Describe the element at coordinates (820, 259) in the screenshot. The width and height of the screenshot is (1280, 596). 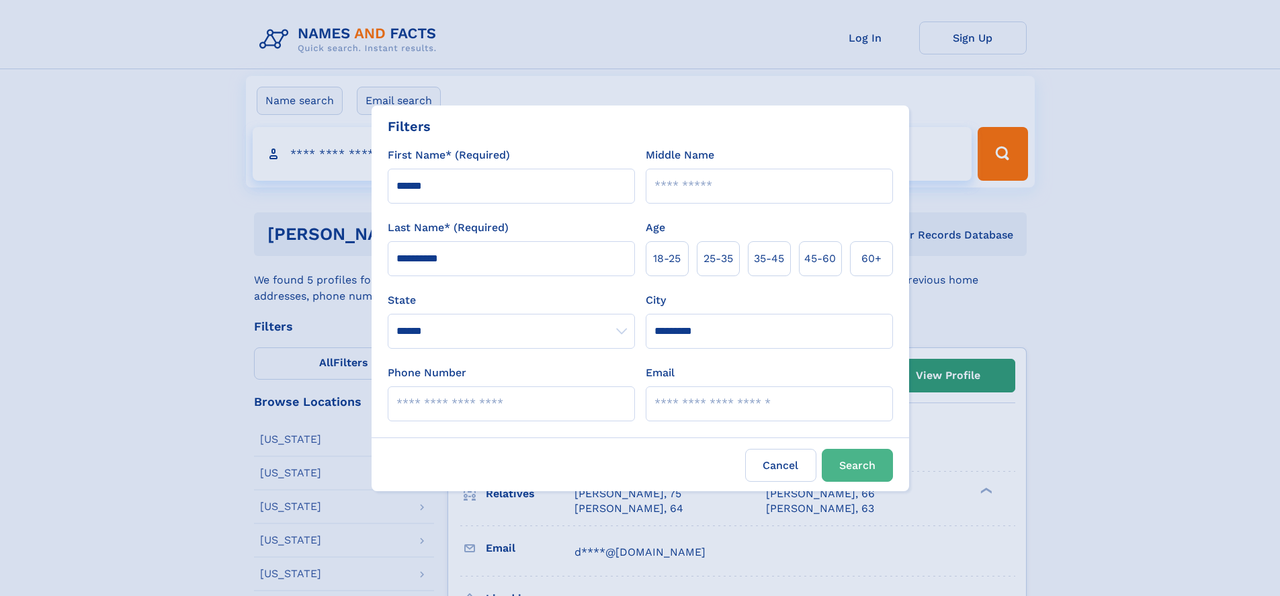
I see `span: 45‑60` at that location.